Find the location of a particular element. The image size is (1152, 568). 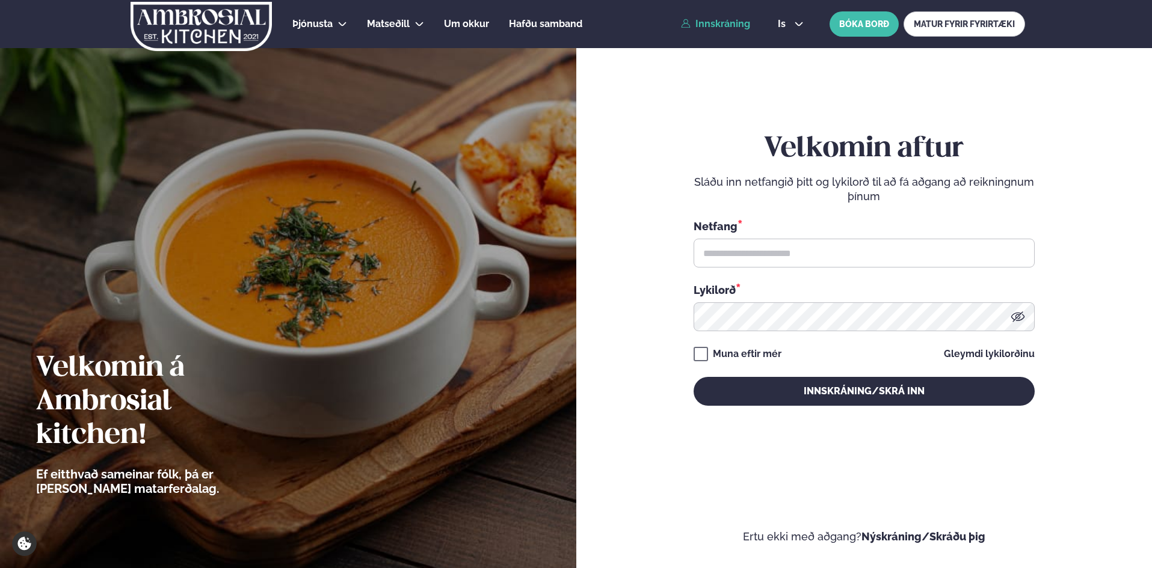

span: Hafðu samband is located at coordinates (545, 23).